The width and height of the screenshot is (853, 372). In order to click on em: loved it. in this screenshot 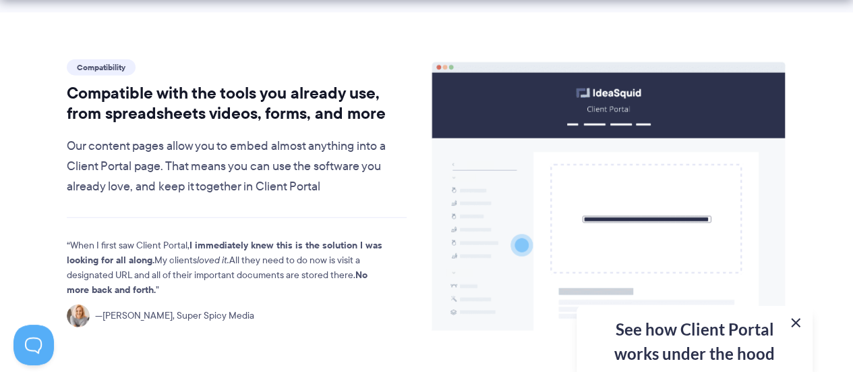, I will do `click(213, 260)`.